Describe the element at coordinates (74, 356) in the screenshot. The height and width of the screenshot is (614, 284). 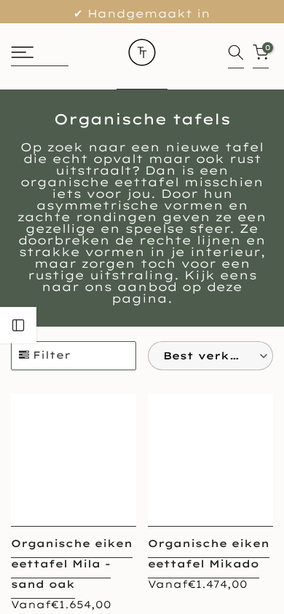
I see `span: Filter` at that location.